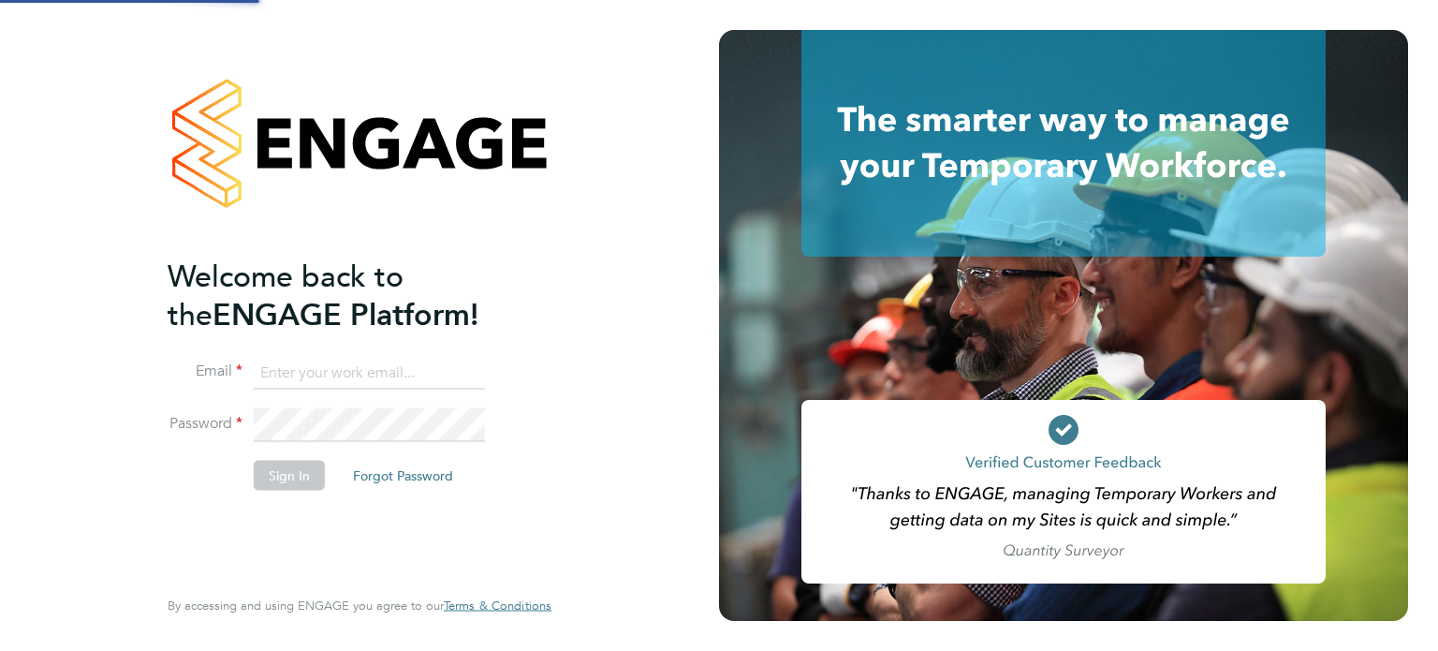 The height and width of the screenshot is (651, 1438). What do you see at coordinates (205, 371) in the screenshot?
I see `label: Email` at bounding box center [205, 371].